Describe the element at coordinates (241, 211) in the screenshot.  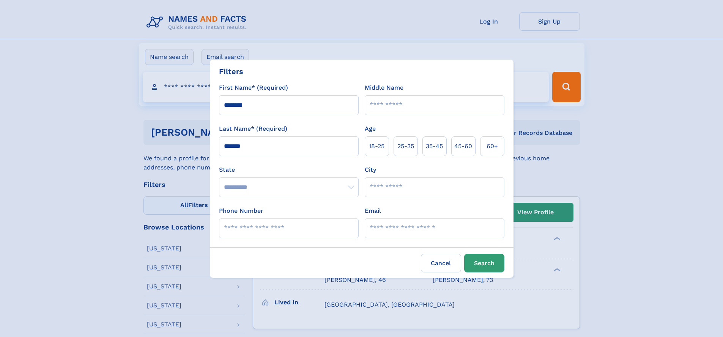
I see `label: Phone Number` at that location.